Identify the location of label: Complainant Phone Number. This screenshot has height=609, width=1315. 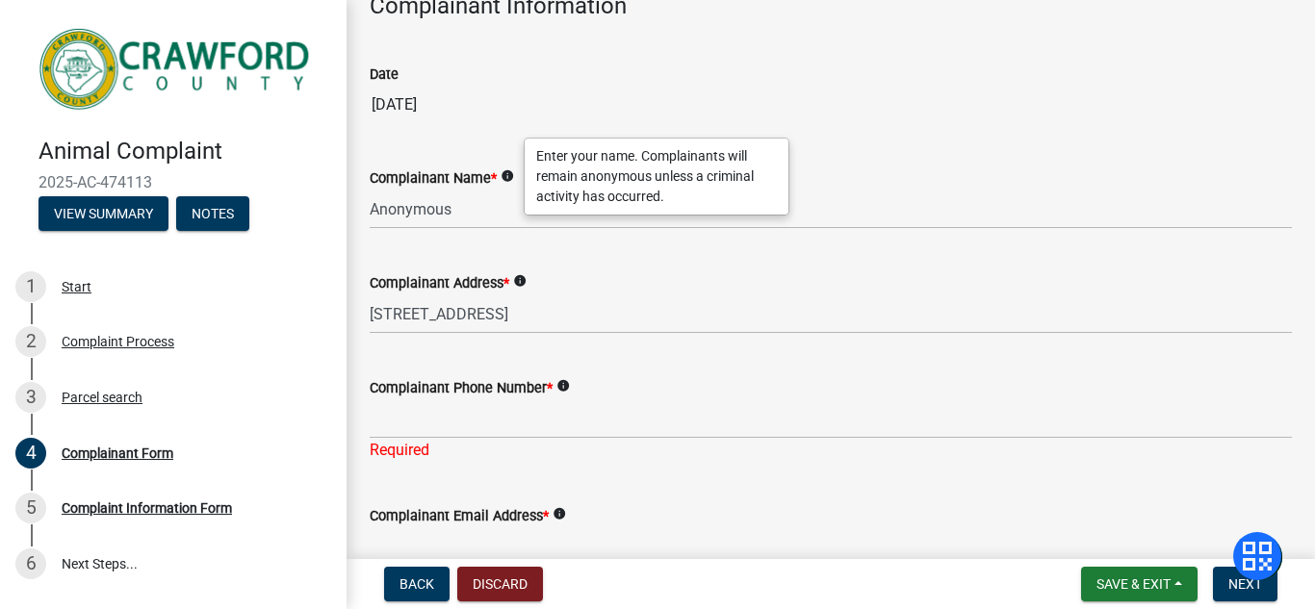
(461, 389).